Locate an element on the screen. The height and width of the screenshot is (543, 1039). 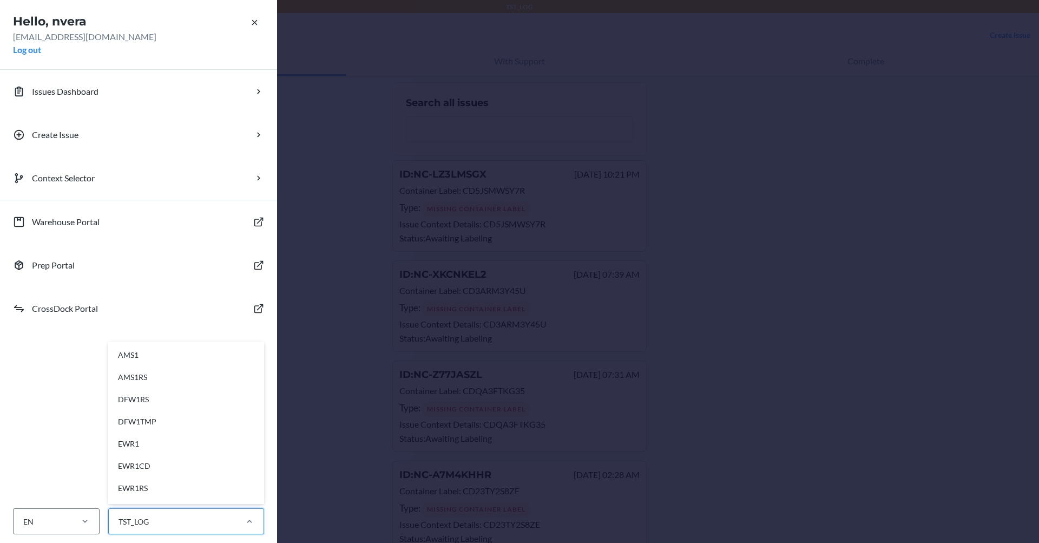
h2: Hello, nvera is located at coordinates (139, 22).